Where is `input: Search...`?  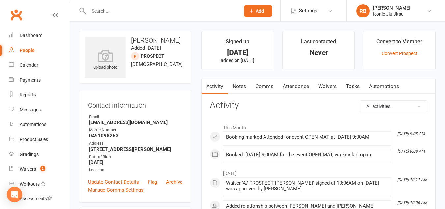 input: Search... is located at coordinates (161, 11).